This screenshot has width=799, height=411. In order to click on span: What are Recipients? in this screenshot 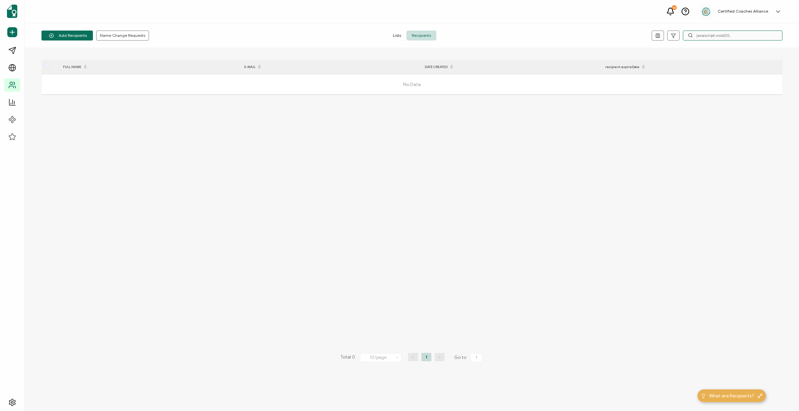, I will do `click(731, 395)`.